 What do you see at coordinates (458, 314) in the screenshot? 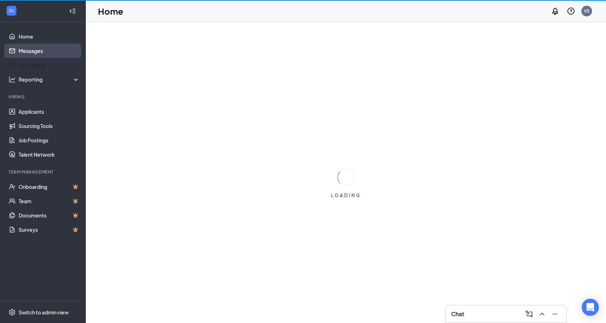
I see `h3: Chat` at bounding box center [458, 314].